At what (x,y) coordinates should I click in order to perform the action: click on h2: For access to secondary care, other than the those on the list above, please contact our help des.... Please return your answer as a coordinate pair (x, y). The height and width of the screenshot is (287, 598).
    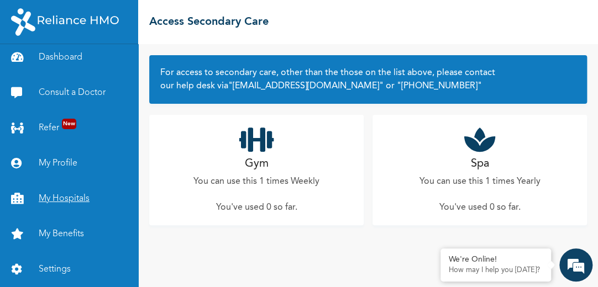
    Looking at the image, I should click on (368, 80).